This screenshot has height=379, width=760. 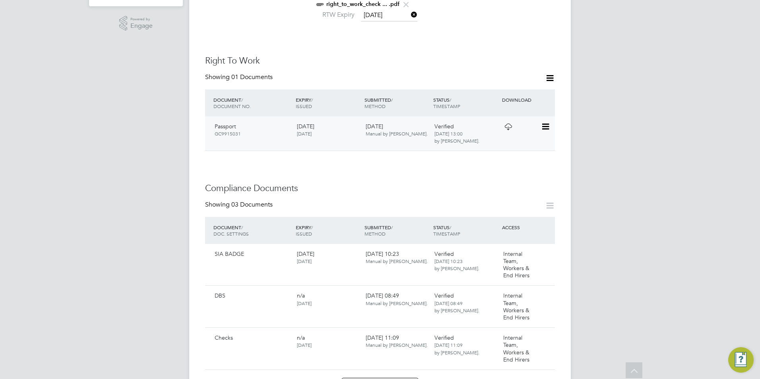 What do you see at coordinates (229, 254) in the screenshot?
I see `span: SIA BADGE` at bounding box center [229, 254].